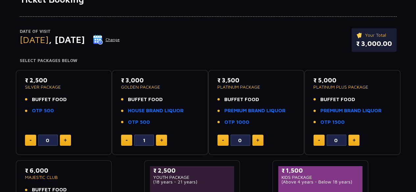  What do you see at coordinates (320, 177) in the screenshot?
I see `p: KIDS PACKAGE` at bounding box center [320, 177].